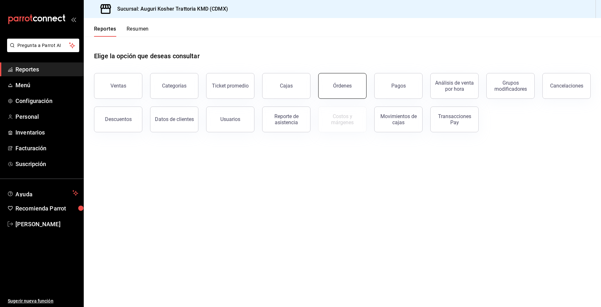  What do you see at coordinates (342, 119) in the screenshot?
I see `div: Costos y márgenes` at bounding box center [342, 119].